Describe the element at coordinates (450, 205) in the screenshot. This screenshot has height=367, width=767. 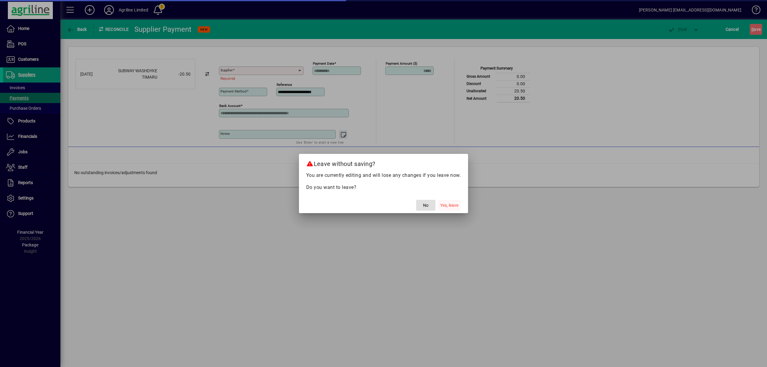
I see `span: Yes, leave` at that location.